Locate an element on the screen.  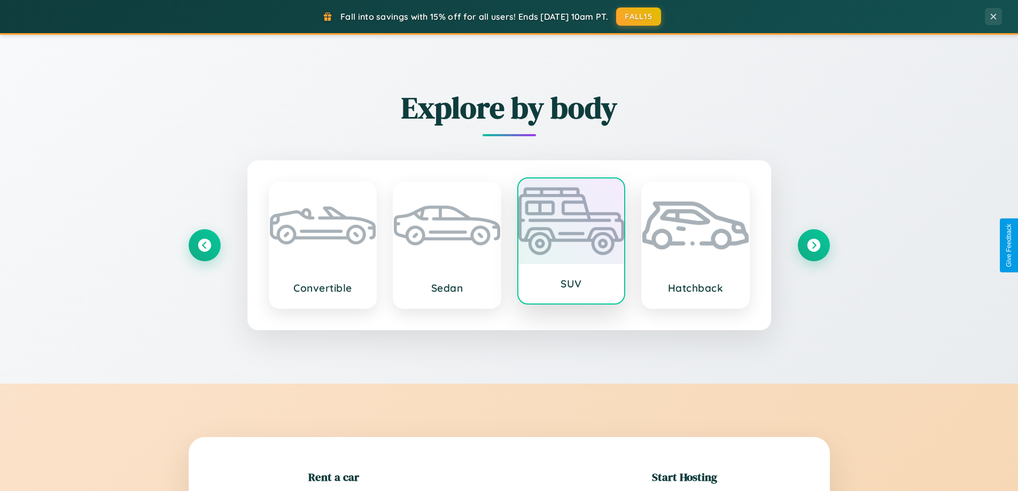
div: Give Feedback is located at coordinates (1009, 245).